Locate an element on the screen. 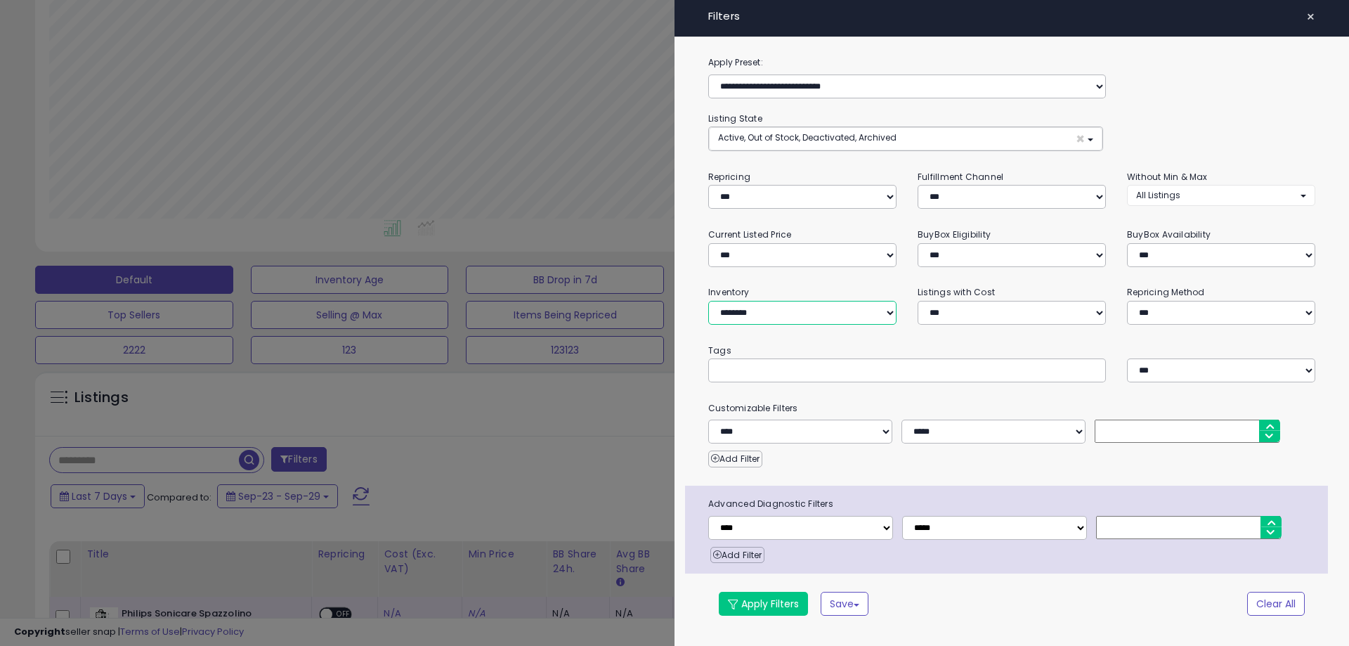  button: Apply Filters is located at coordinates (763, 604).